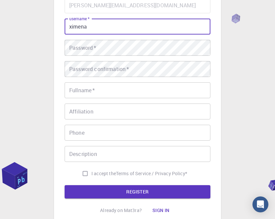 The image size is (275, 219). I want to click on a: Terms of Service / Privacy Policy*, so click(151, 173).